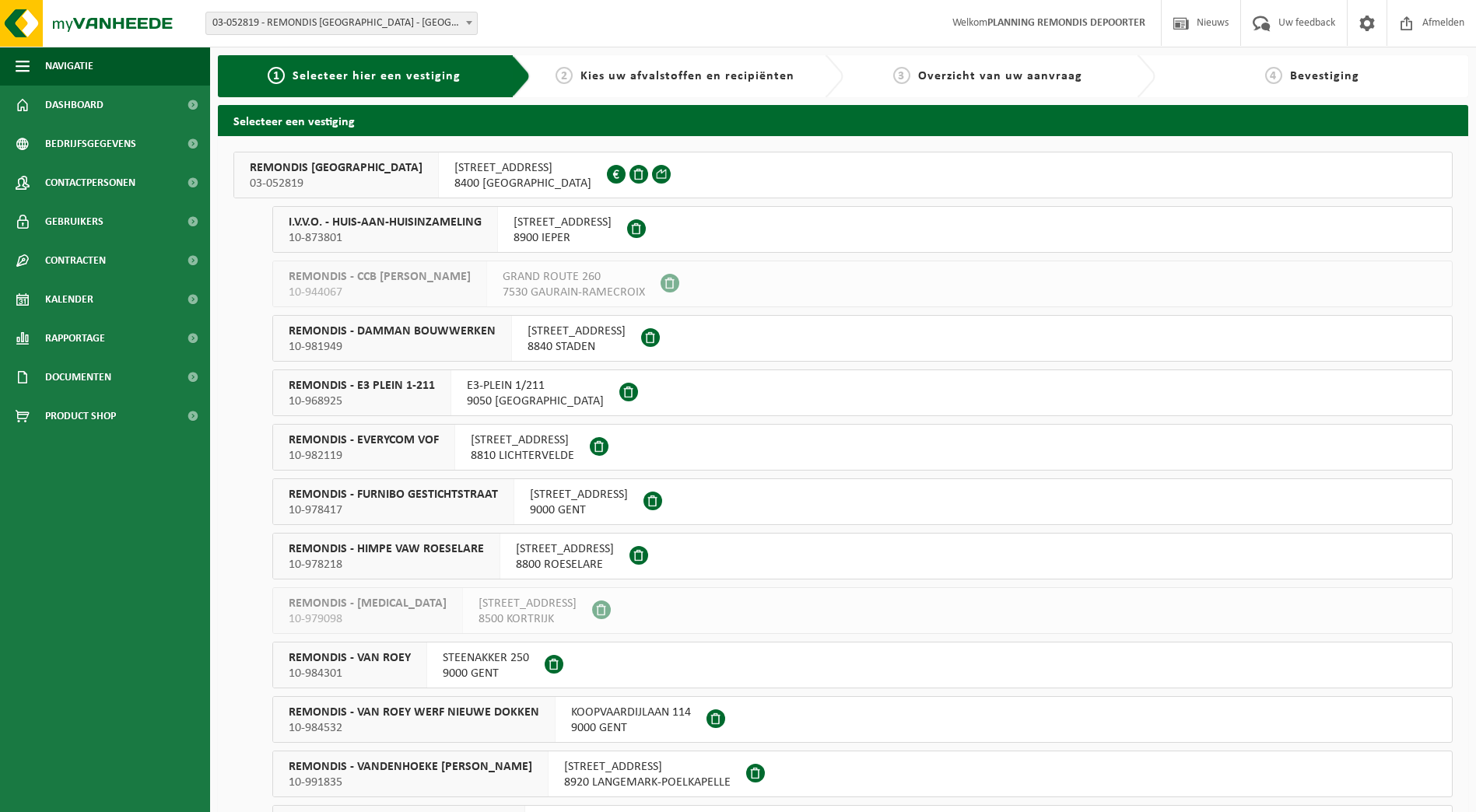 Image resolution: width=1476 pixels, height=812 pixels. What do you see at coordinates (386, 565) in the screenshot?
I see `span: 10-978218` at bounding box center [386, 565].